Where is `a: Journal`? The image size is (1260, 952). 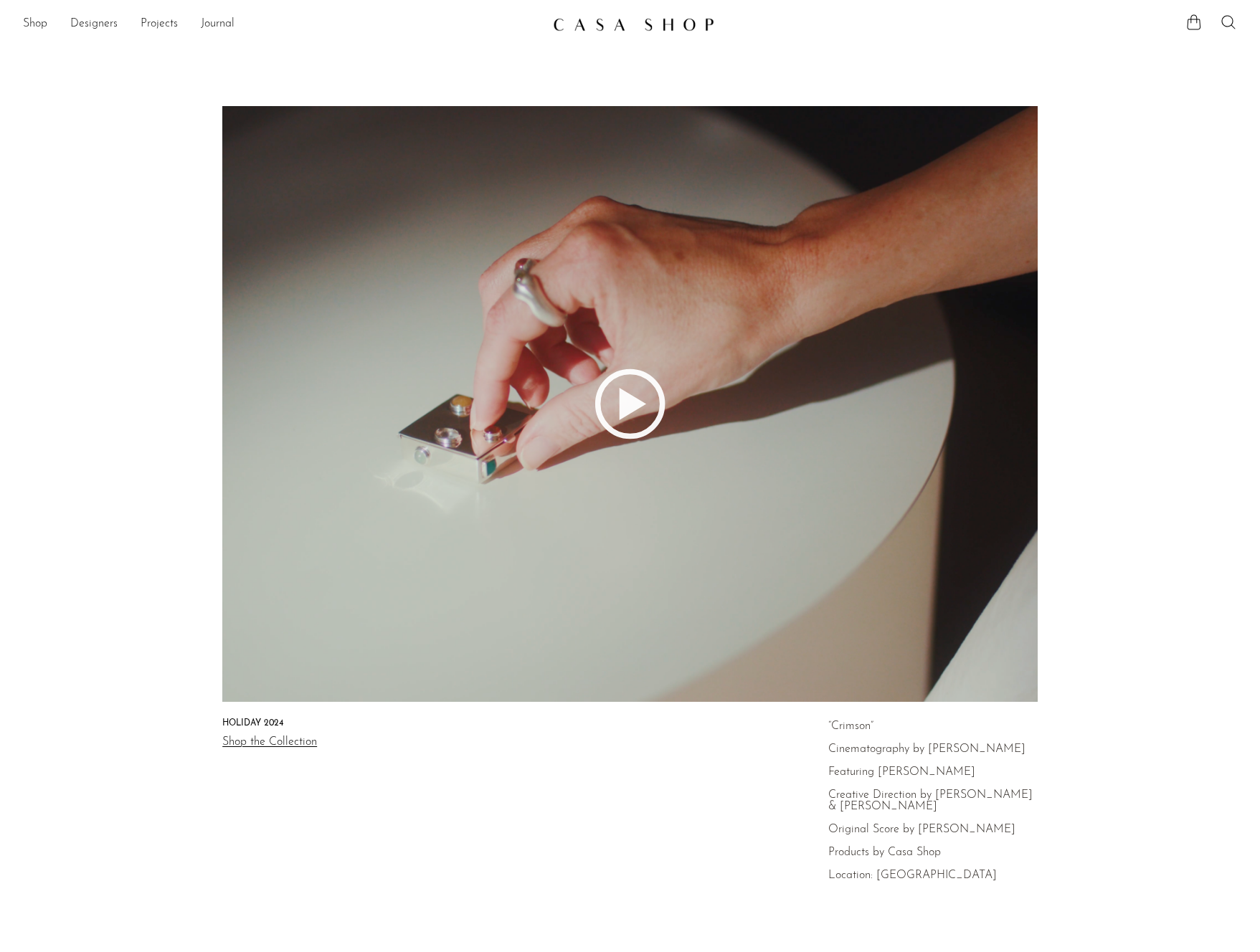 a: Journal is located at coordinates (217, 24).